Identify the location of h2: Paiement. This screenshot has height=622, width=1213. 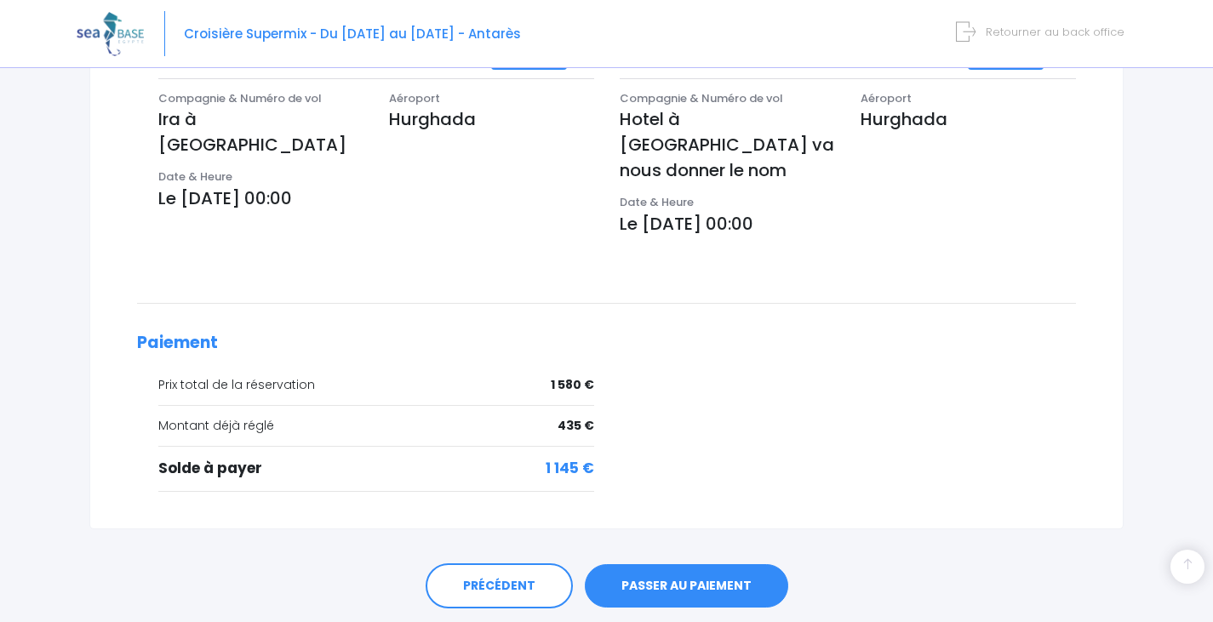
(606, 343).